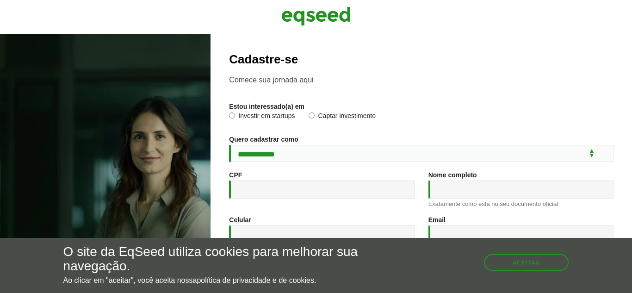 The width and height of the screenshot is (632, 293). Describe the element at coordinates (342, 117) in the screenshot. I see `label: Captar investimento` at that location.